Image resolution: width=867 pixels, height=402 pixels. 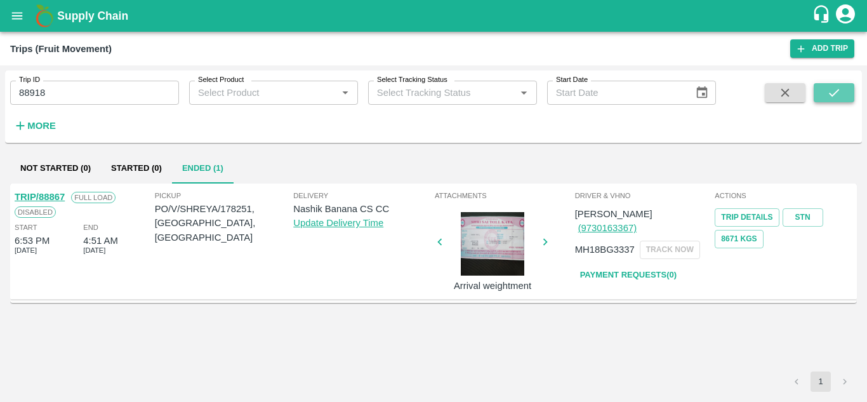 What do you see at coordinates (616, 93) in the screenshot?
I see `input: Start Date` at bounding box center [616, 93].